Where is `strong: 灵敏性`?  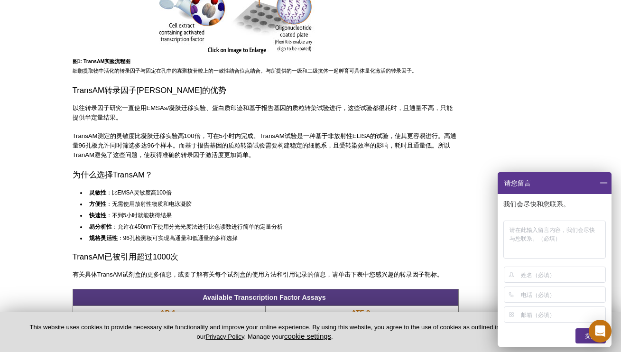 strong: 灵敏性 is located at coordinates (98, 192).